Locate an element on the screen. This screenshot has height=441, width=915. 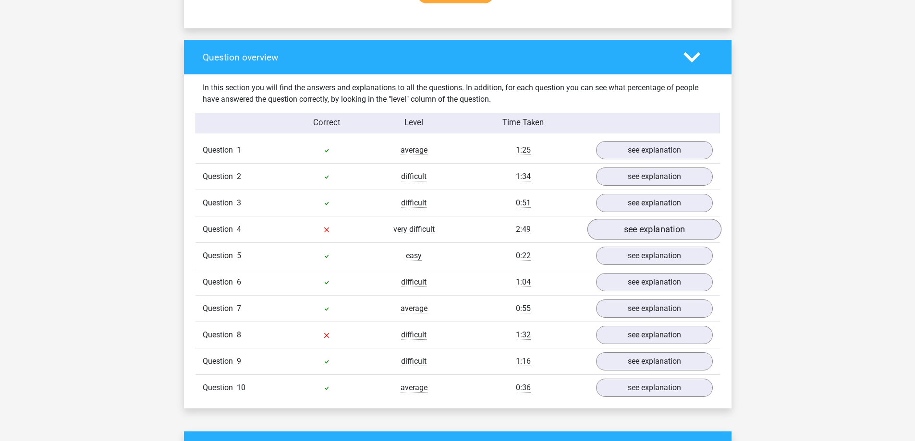
div: In this section you will find the answers and explanations to all the questions. In addition, for... is located at coordinates (458, 94).